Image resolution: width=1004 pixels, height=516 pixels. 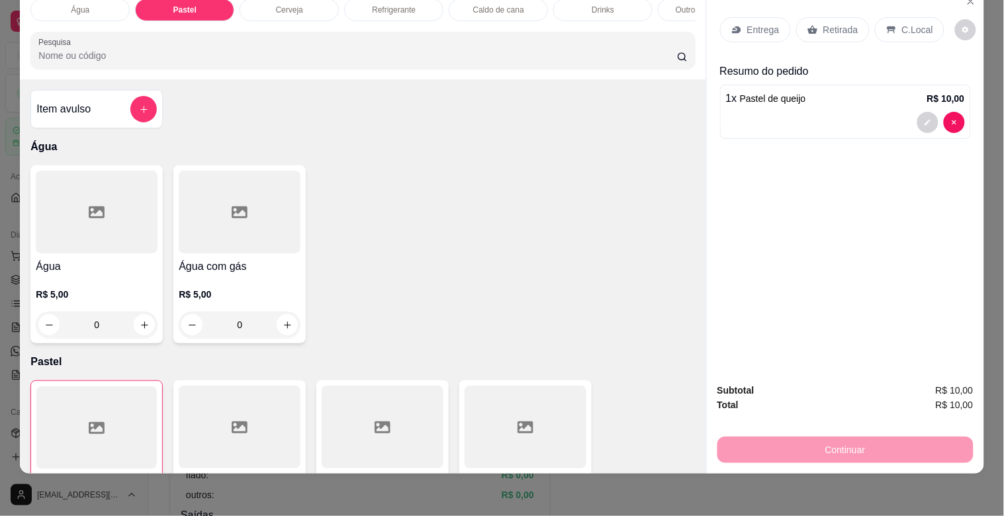 What do you see at coordinates (766, 99) in the screenshot?
I see `p: 1 x` at bounding box center [766, 99].